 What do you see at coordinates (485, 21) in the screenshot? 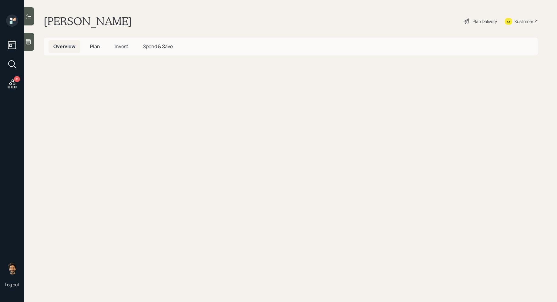
I see `div: Plan Delivery` at bounding box center [485, 21].